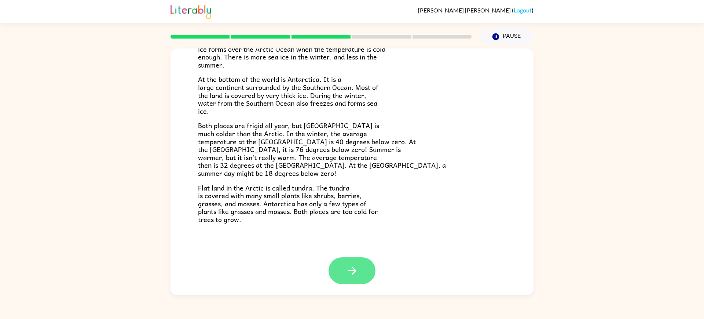 Image resolution: width=704 pixels, height=319 pixels. I want to click on a: Logout, so click(523, 10).